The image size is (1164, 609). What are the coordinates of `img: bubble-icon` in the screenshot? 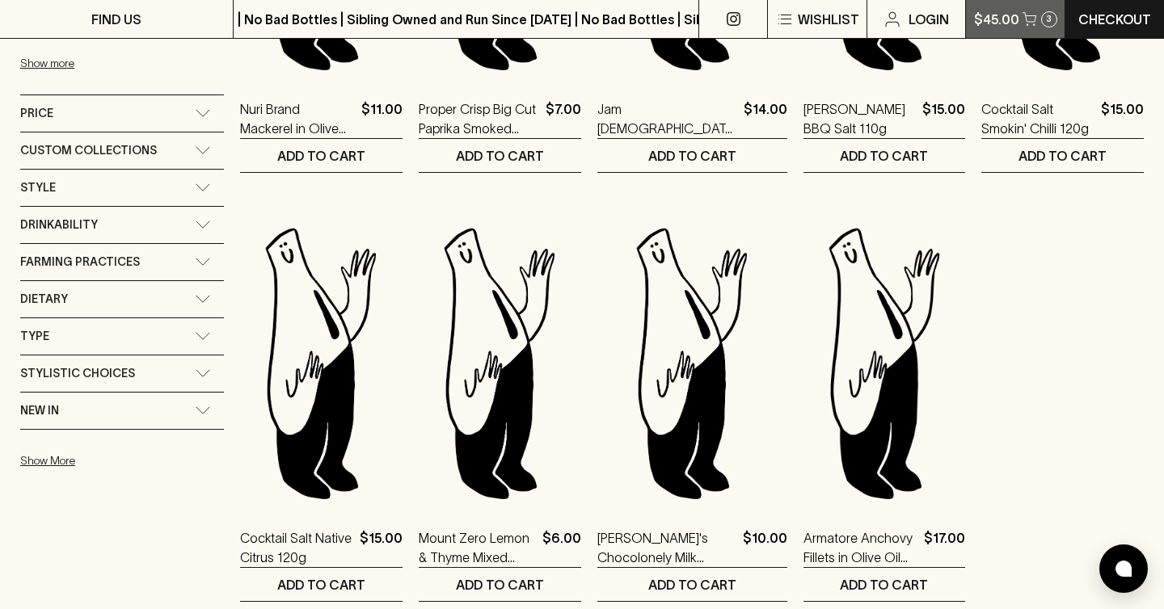 It's located at (1124, 569).